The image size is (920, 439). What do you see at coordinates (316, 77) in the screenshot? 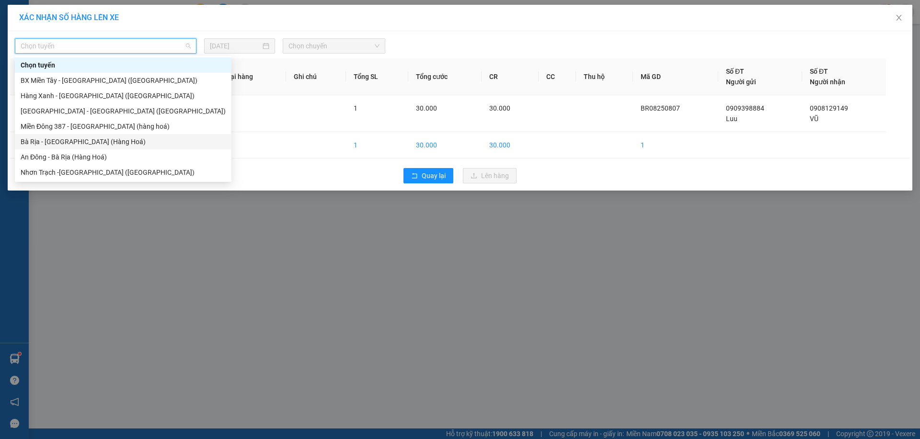
I see `th: Ghi chú` at bounding box center [316, 77].